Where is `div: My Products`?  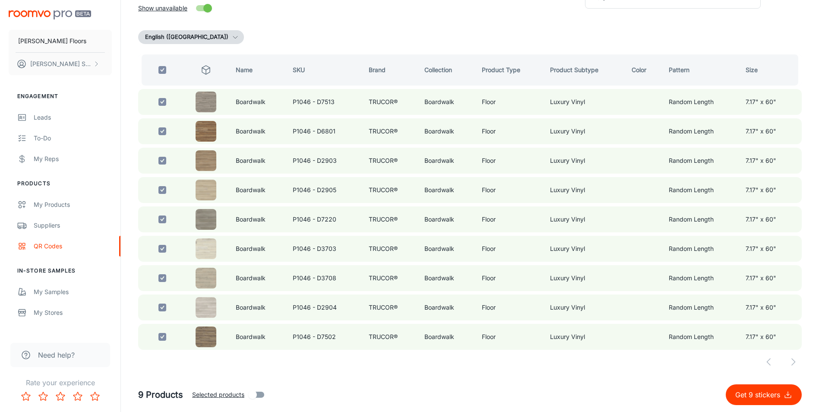 div: My Products is located at coordinates (73, 205).